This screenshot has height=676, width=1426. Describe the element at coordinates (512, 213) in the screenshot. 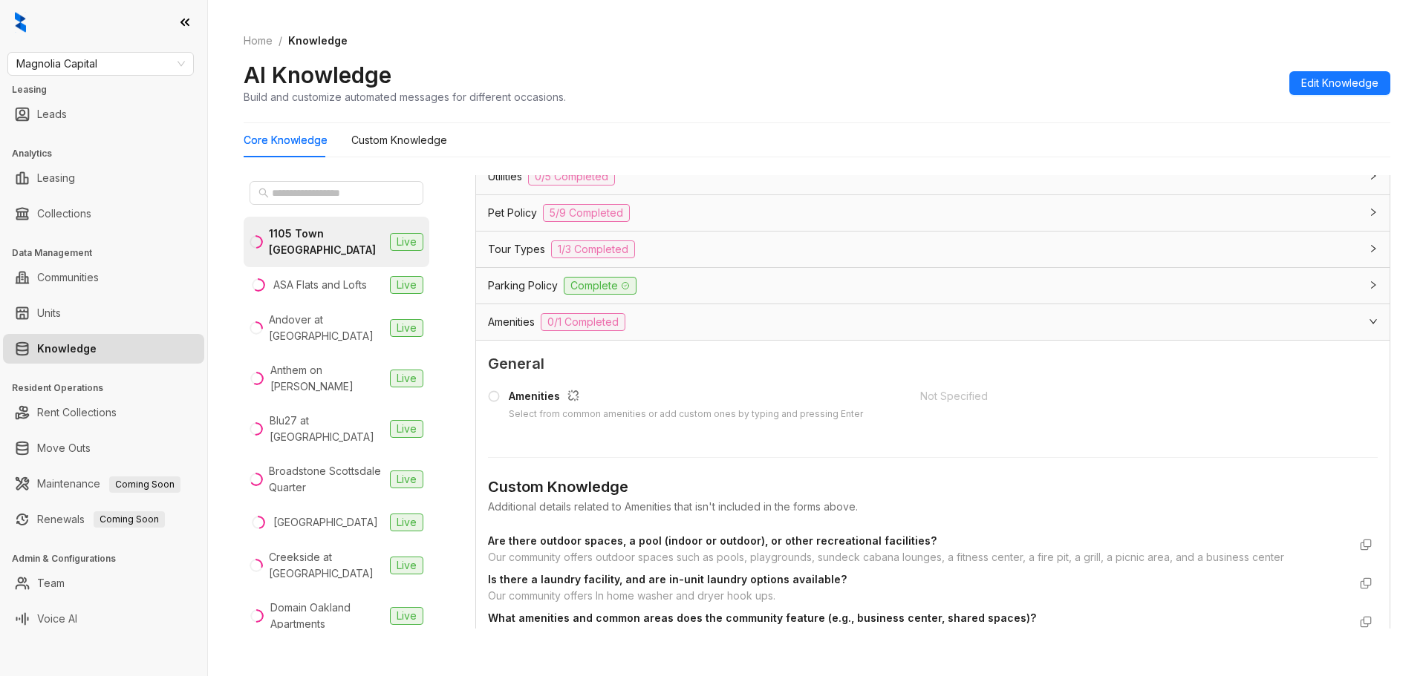

I see `span: Pet Policy` at that location.